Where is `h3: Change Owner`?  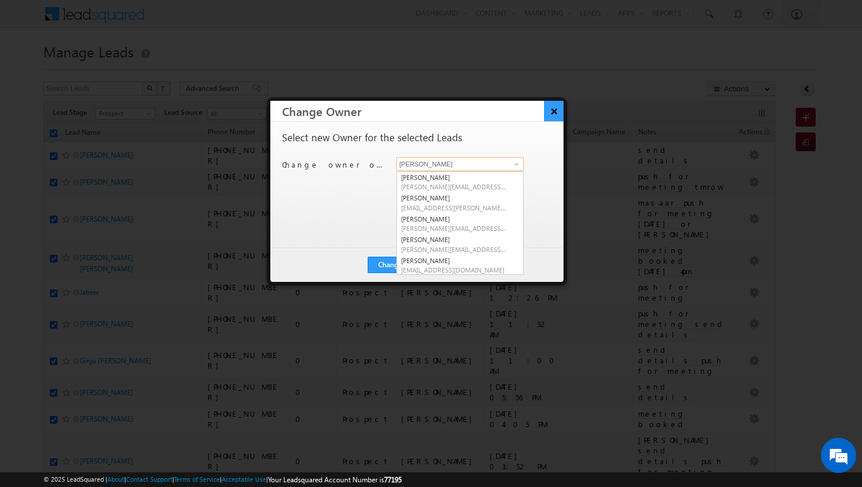 h3: Change Owner is located at coordinates (423, 111).